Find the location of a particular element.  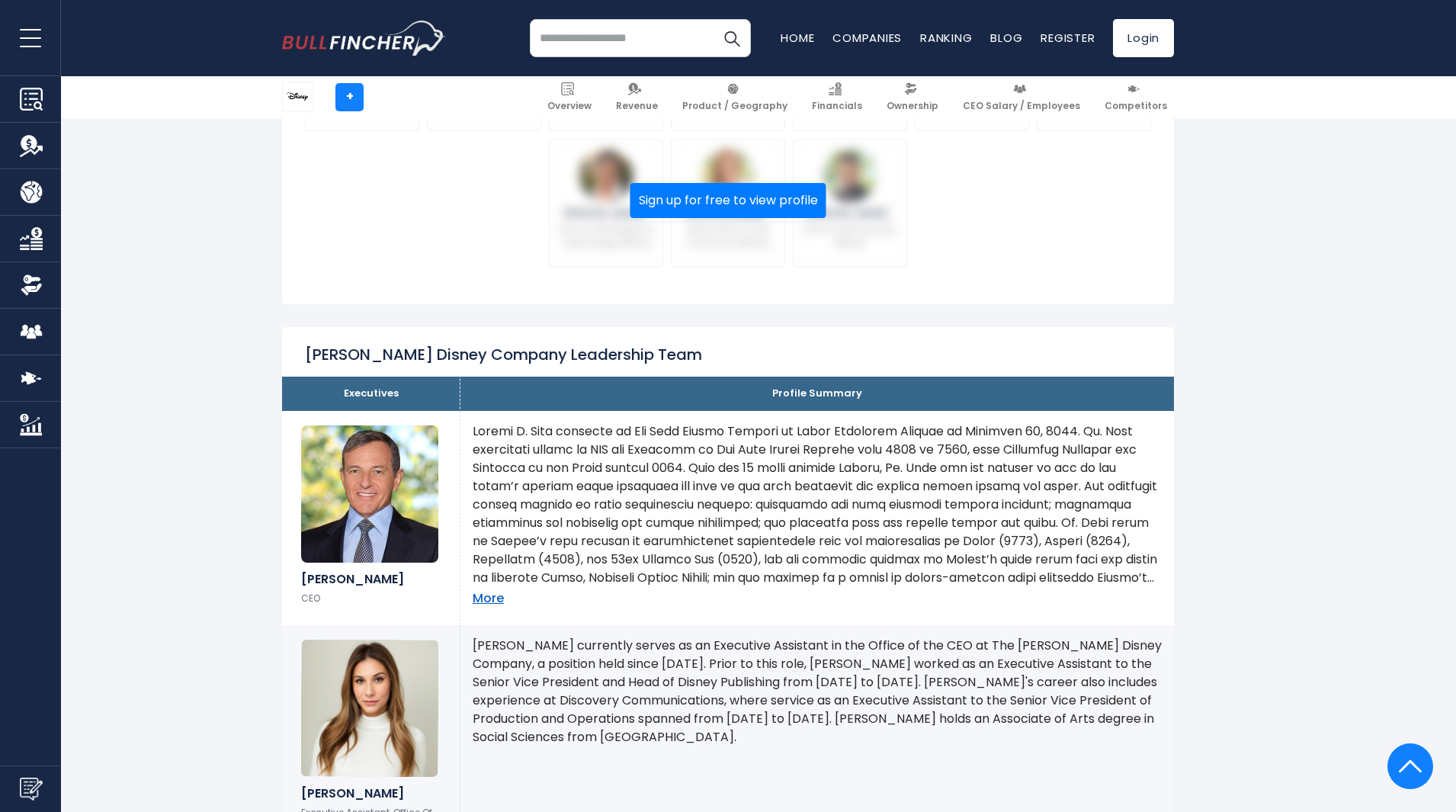

span: Ownership is located at coordinates (912, 106).